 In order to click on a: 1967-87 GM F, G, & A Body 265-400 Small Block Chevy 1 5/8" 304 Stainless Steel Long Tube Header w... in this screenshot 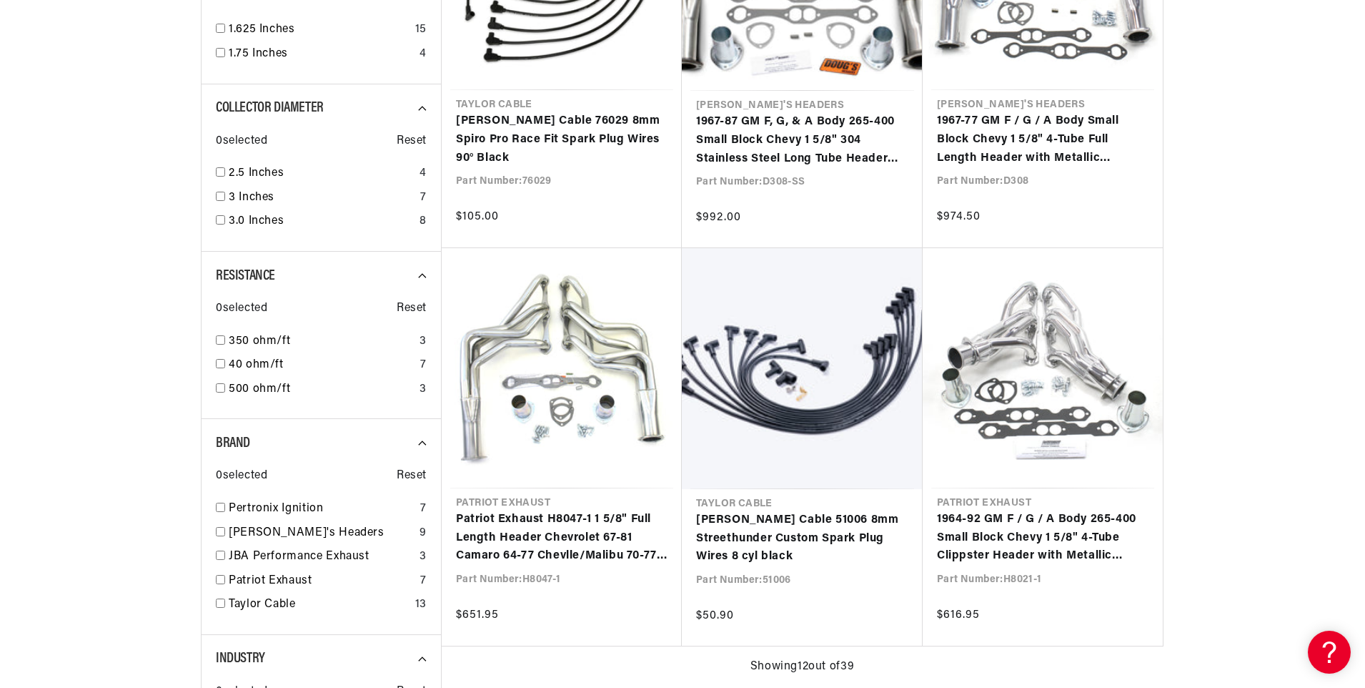, I will do `click(802, 140)`.